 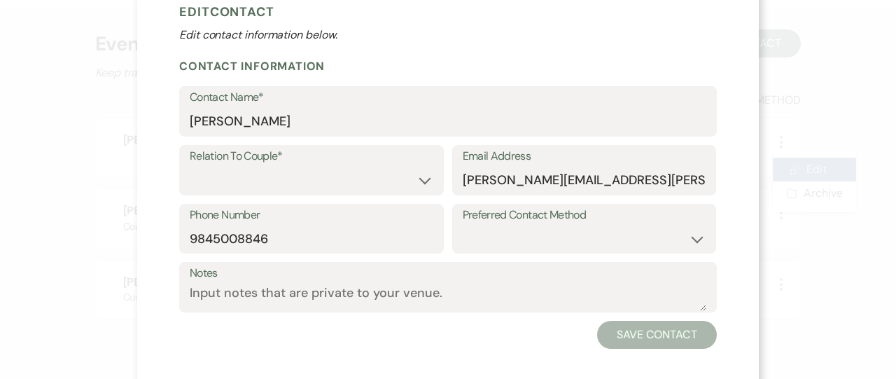 What do you see at coordinates (657, 335) in the screenshot?
I see `button: Save Contact` at bounding box center [657, 335].